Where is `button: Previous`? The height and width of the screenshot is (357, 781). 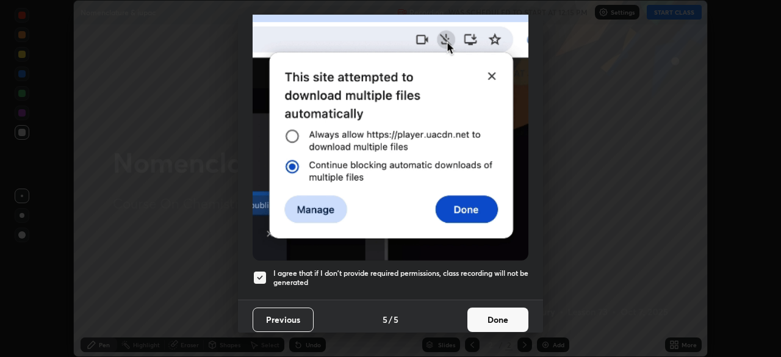
button: Previous is located at coordinates (283, 320).